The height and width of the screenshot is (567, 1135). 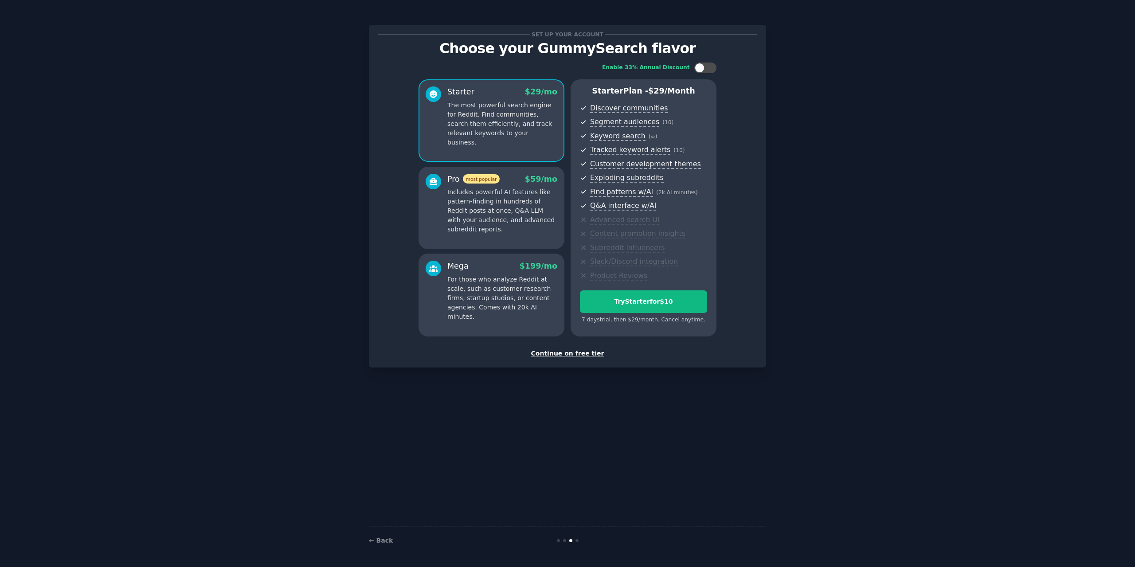 I want to click on div: Enable 33% Annual Discount, so click(x=646, y=68).